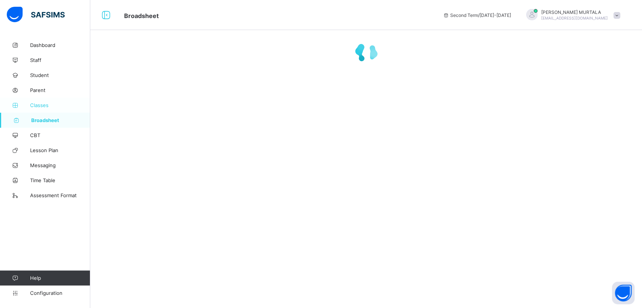  Describe the element at coordinates (60, 278) in the screenshot. I see `span: Help` at that location.